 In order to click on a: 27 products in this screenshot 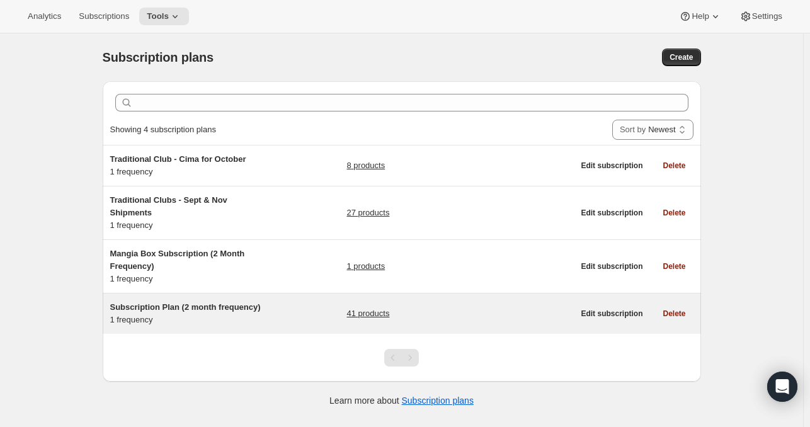, I will do `click(368, 213)`.